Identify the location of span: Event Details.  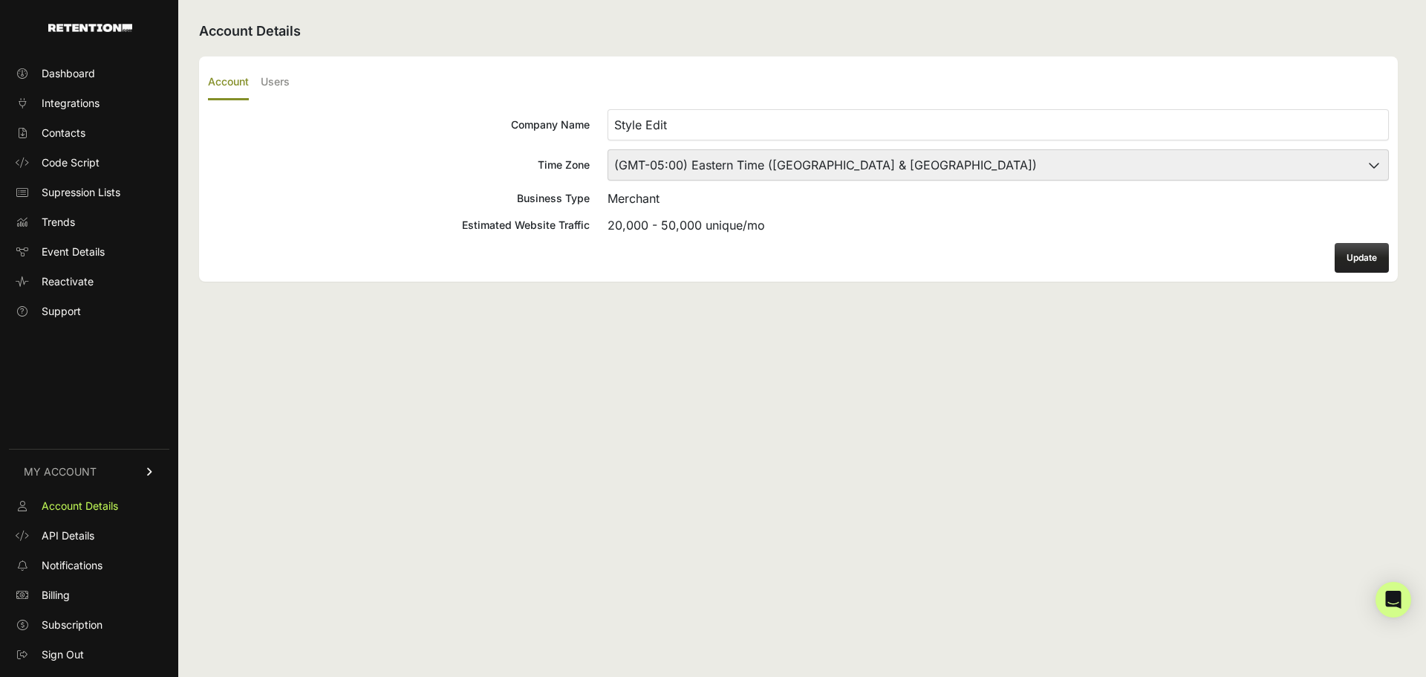
(73, 252).